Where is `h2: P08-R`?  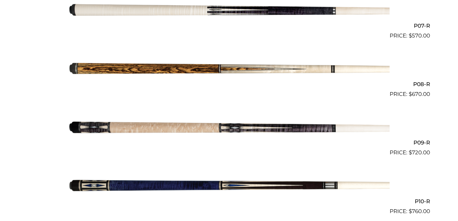 h2: P08-R is located at coordinates (229, 84).